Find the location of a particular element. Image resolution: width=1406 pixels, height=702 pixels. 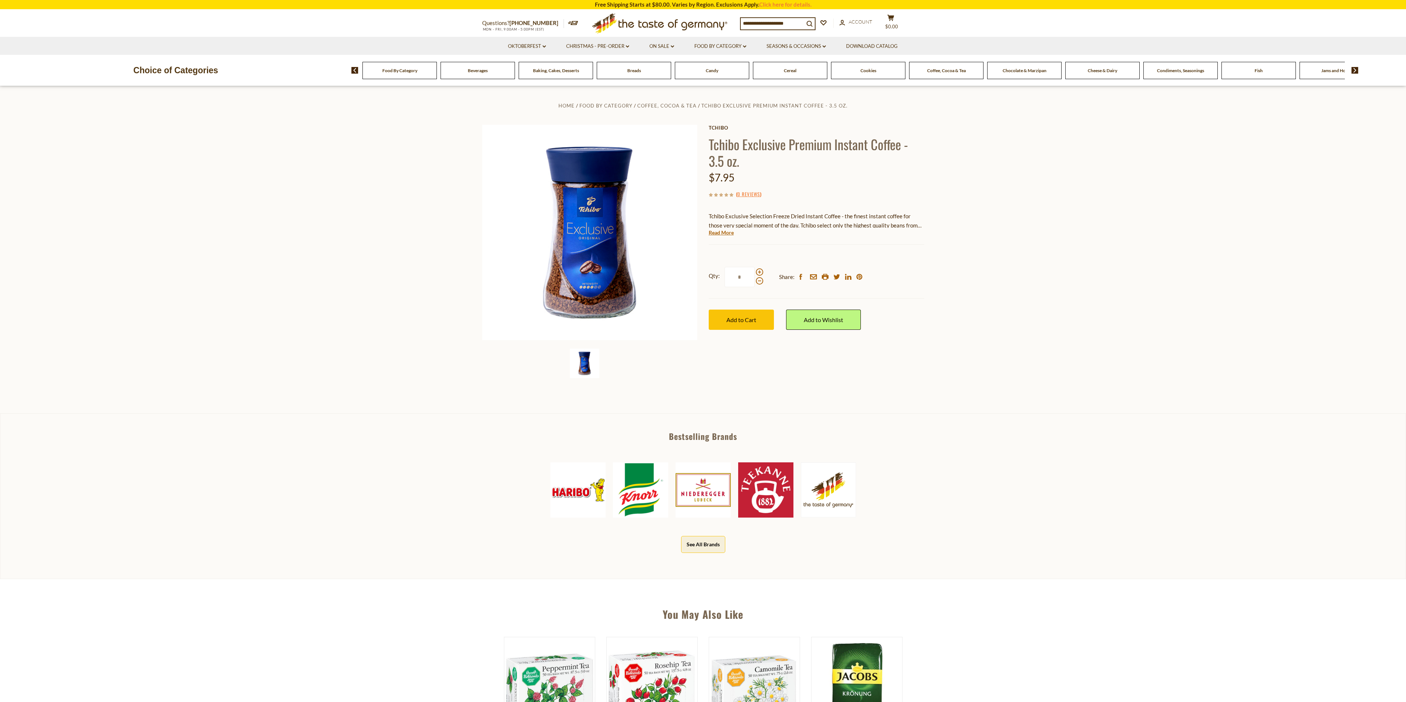

input: Qty: is located at coordinates (740, 277).